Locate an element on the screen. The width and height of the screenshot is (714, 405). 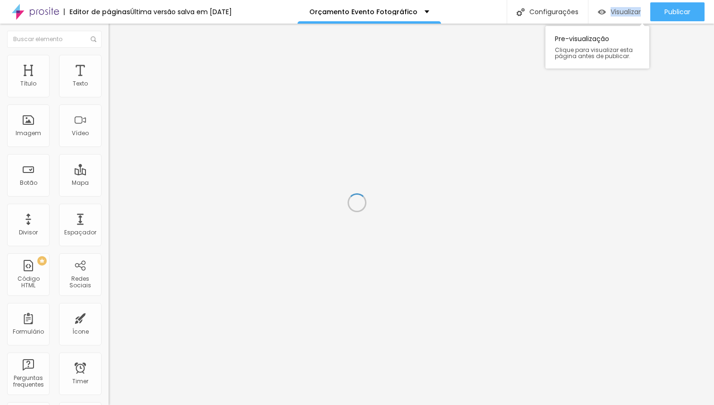
div: Divisor is located at coordinates (28, 232).